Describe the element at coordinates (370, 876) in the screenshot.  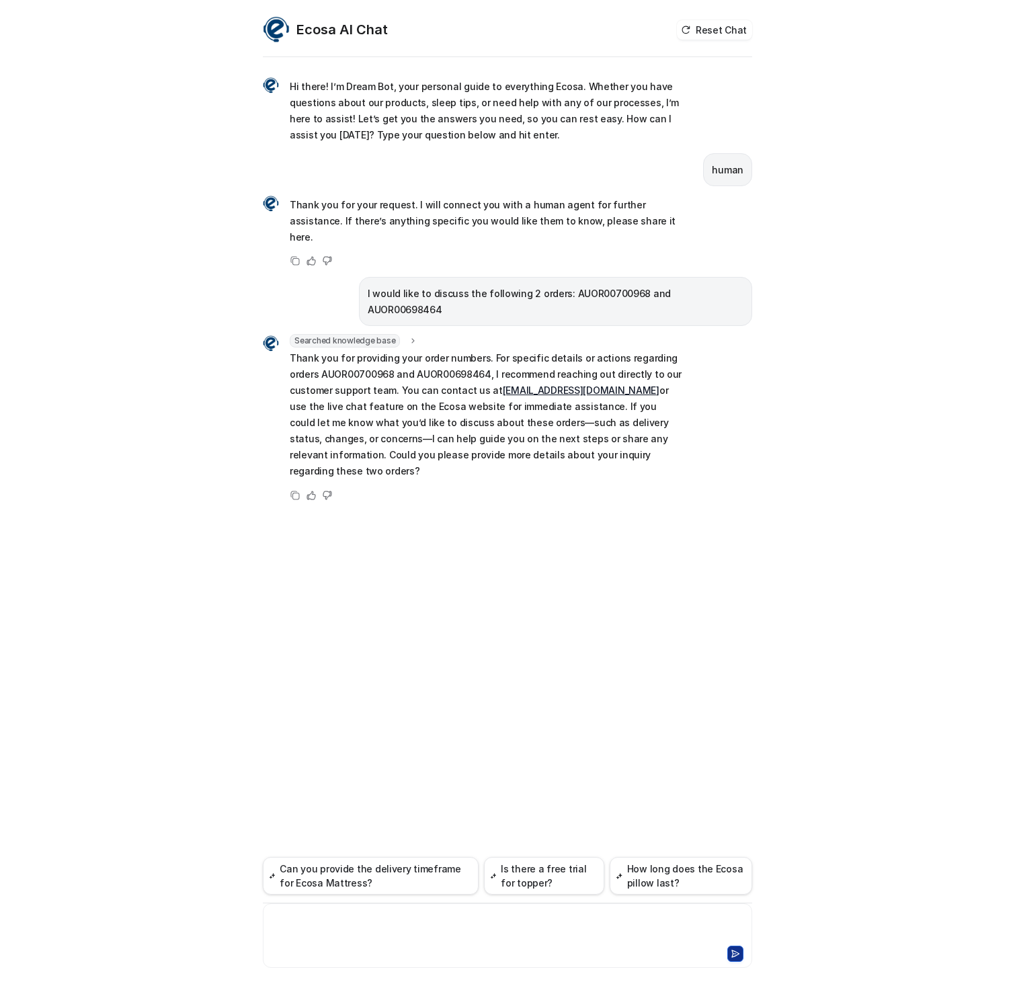
I see `button: Can you provide the delivery timeframe for Ecosa Mattress?` at that location.